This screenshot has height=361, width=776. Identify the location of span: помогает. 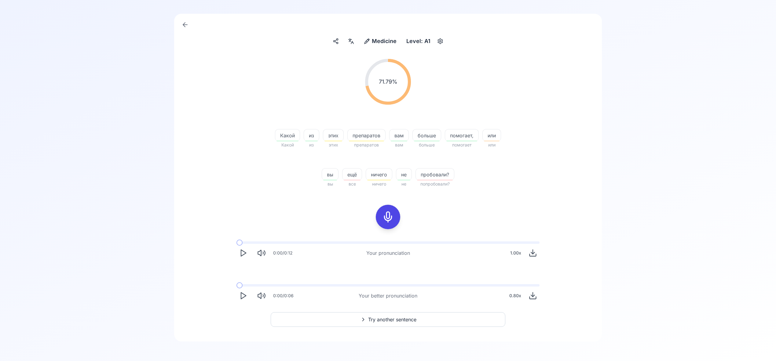
(462, 145).